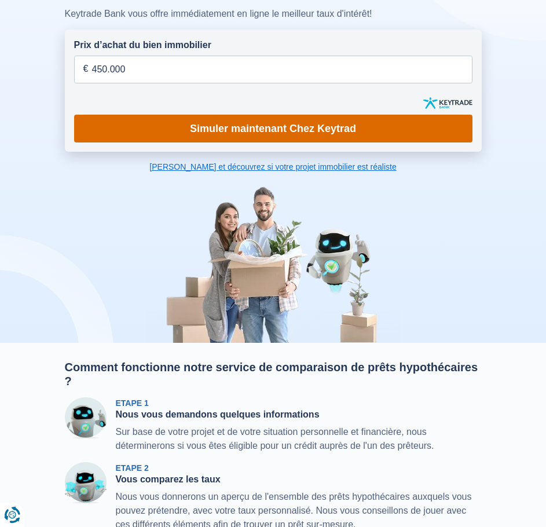 The width and height of the screenshot is (546, 527). What do you see at coordinates (143, 45) in the screenshot?
I see `label: Prix d’achat du bien immobilier` at bounding box center [143, 45].